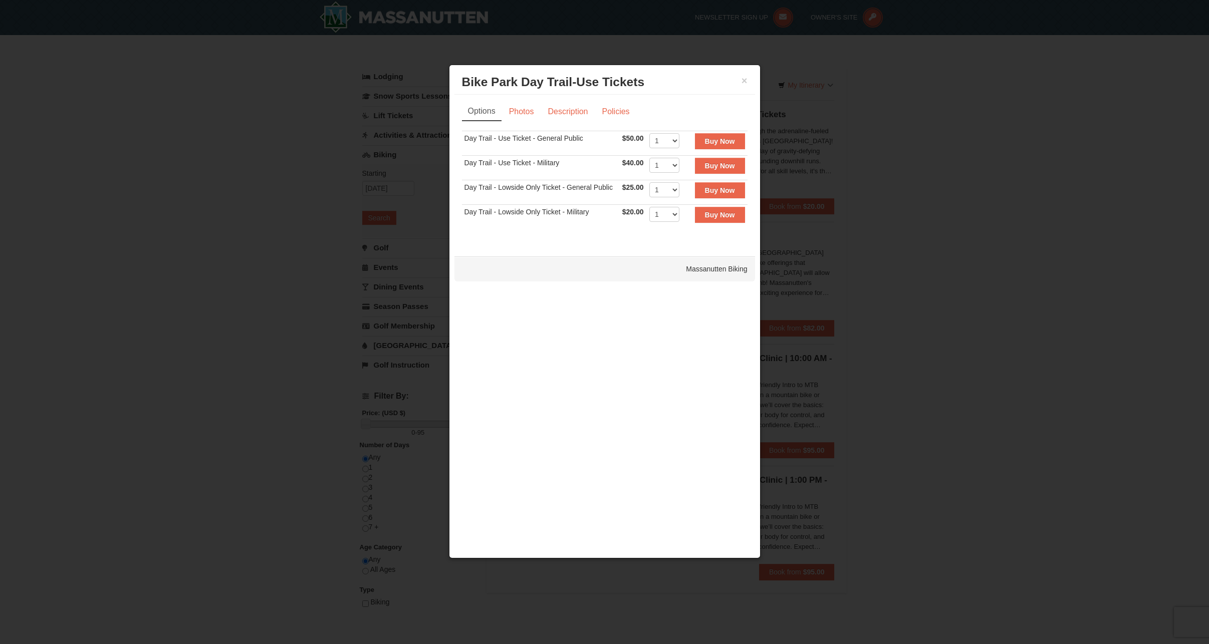  I want to click on td: Day Trail - Use Ticket - General Public, so click(541, 143).